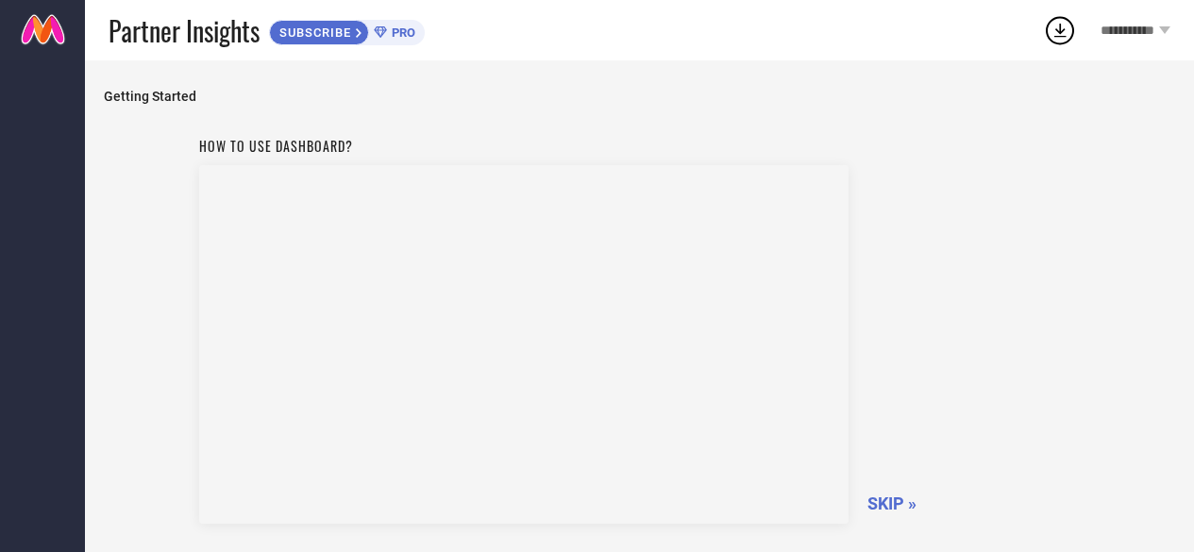 This screenshot has height=552, width=1194. I want to click on div: Open download list, so click(1060, 30).